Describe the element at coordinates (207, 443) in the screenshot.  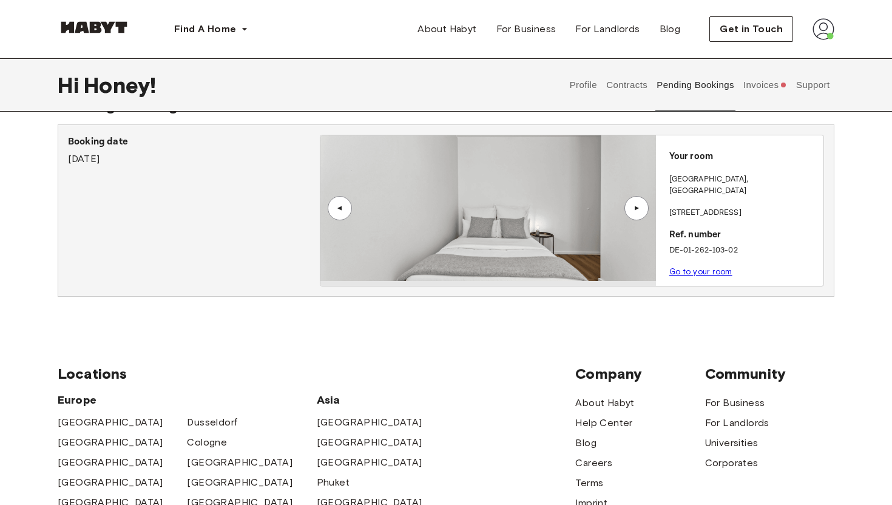
I see `span: Cologne` at that location.